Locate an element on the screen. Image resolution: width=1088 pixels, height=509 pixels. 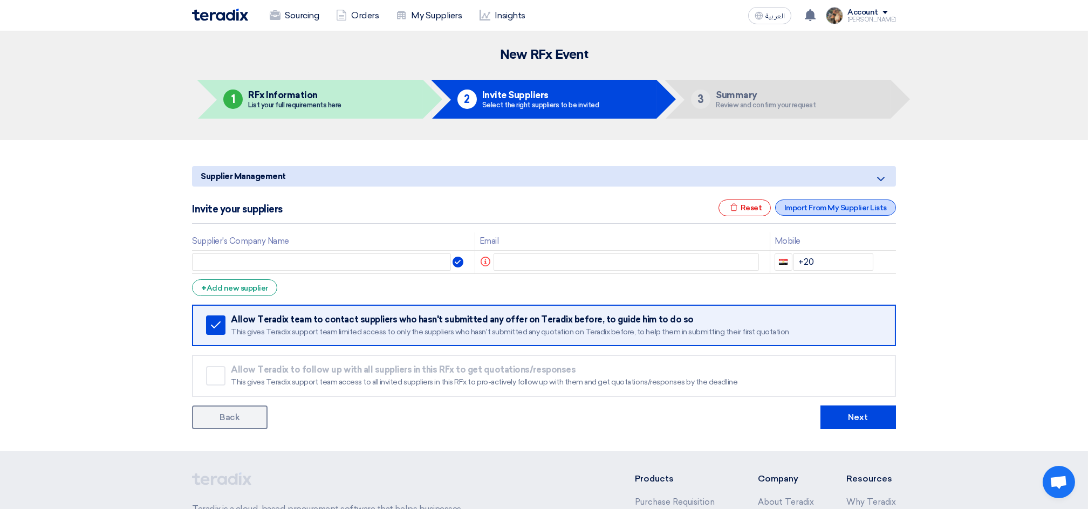
a: Why Teradix is located at coordinates (871, 502).